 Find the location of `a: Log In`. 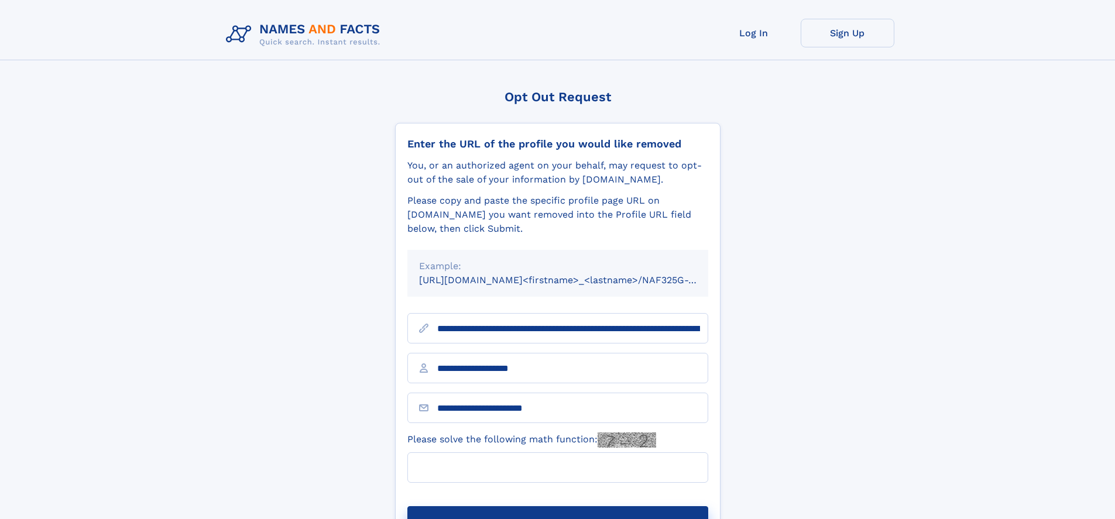

a: Log In is located at coordinates (754, 33).